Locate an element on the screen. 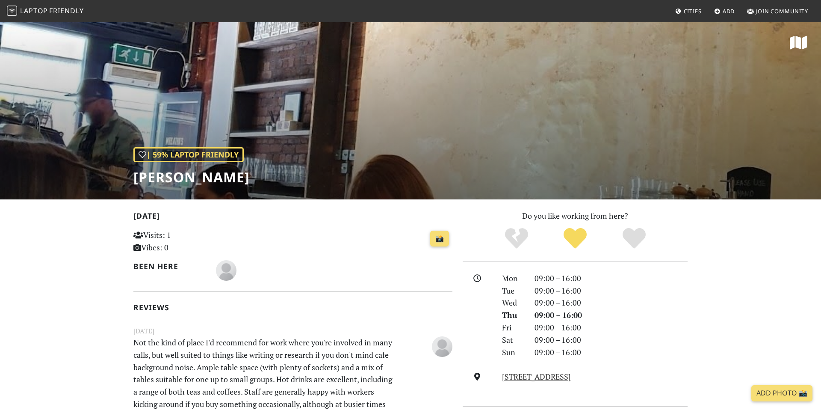  div: Sat is located at coordinates (513, 340).